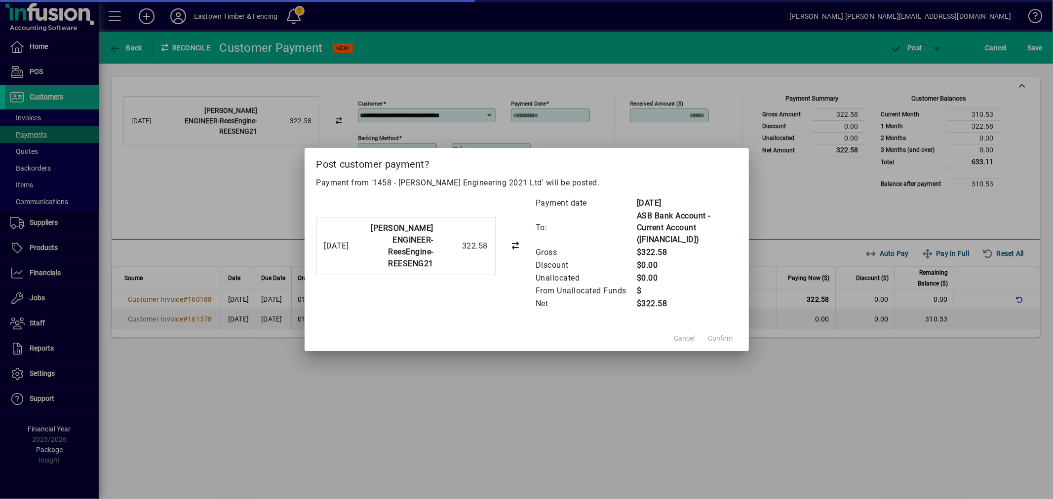 The width and height of the screenshot is (1053, 499). I want to click on td: Unallocated, so click(585, 278).